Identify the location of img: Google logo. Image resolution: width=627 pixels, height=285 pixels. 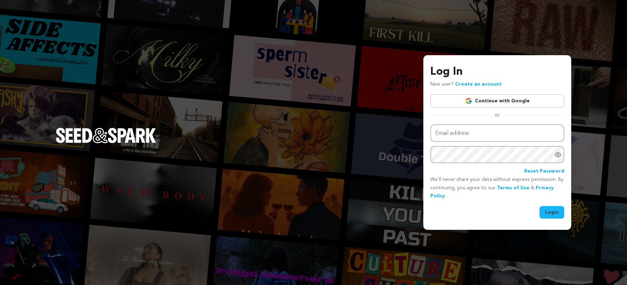
(469, 101).